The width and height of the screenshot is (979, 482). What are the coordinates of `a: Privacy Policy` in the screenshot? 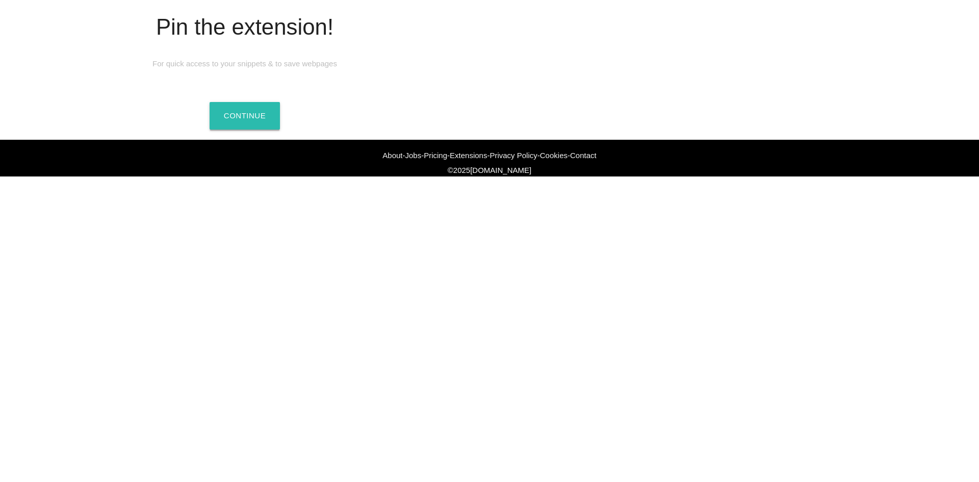 It's located at (513, 155).